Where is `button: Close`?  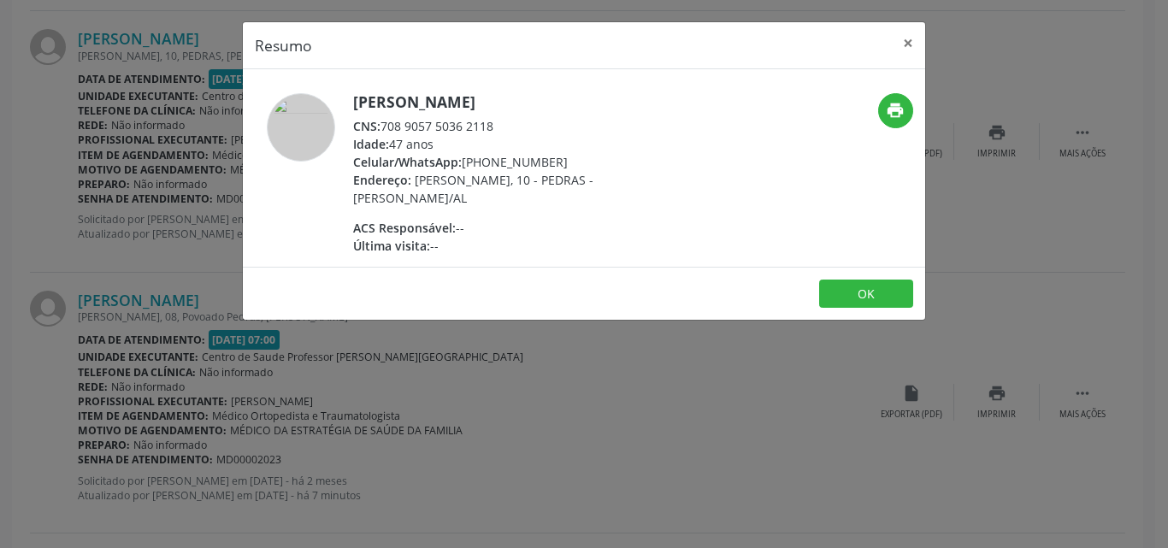
button: Close is located at coordinates (908, 43).